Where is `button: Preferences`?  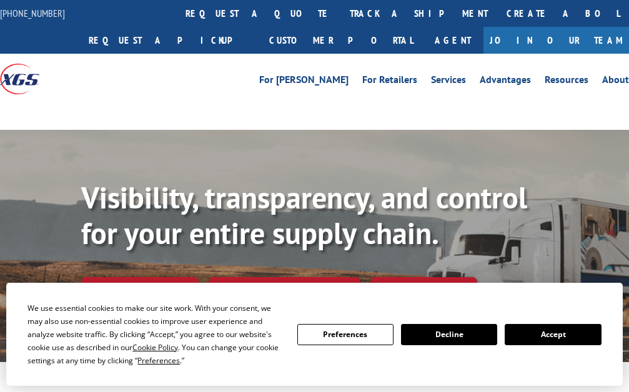
button: Preferences is located at coordinates (346, 335).